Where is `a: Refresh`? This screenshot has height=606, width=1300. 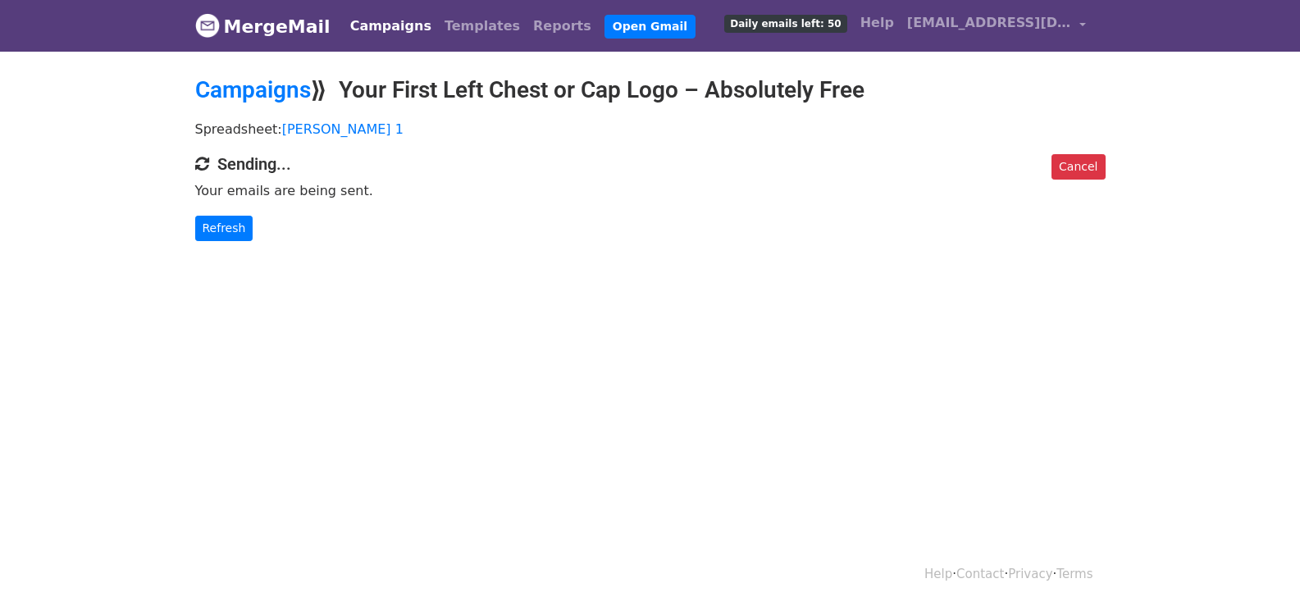 a: Refresh is located at coordinates (224, 228).